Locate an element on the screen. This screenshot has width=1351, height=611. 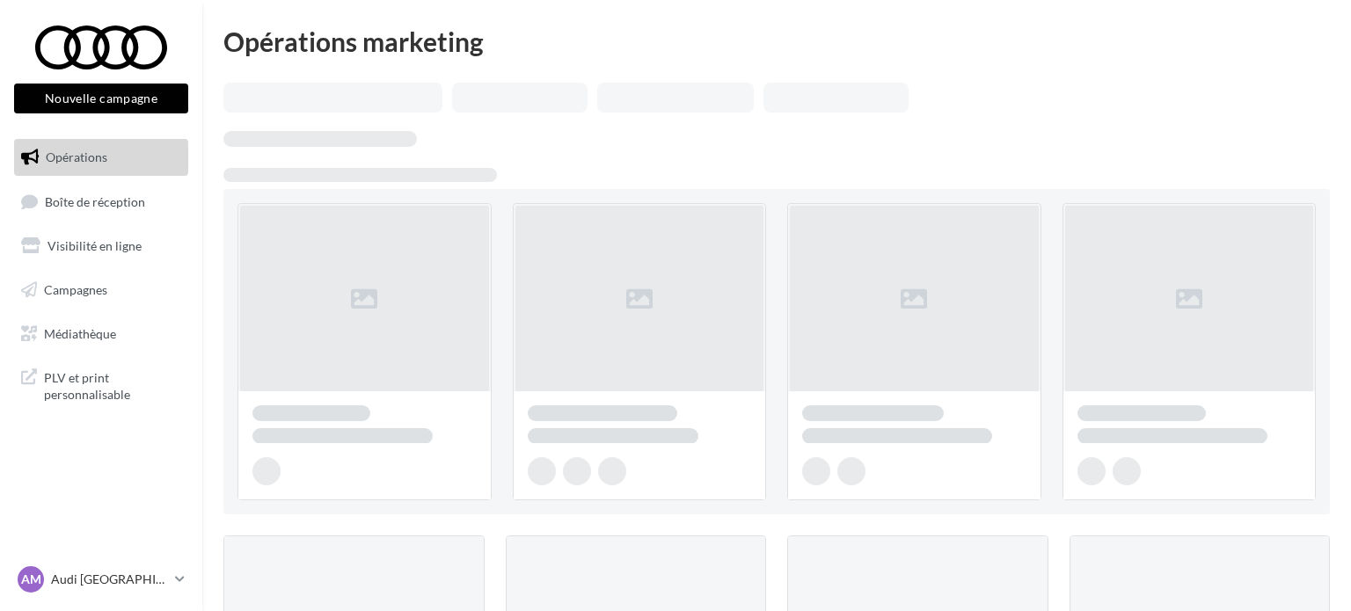
span: Campagnes is located at coordinates (76, 289).